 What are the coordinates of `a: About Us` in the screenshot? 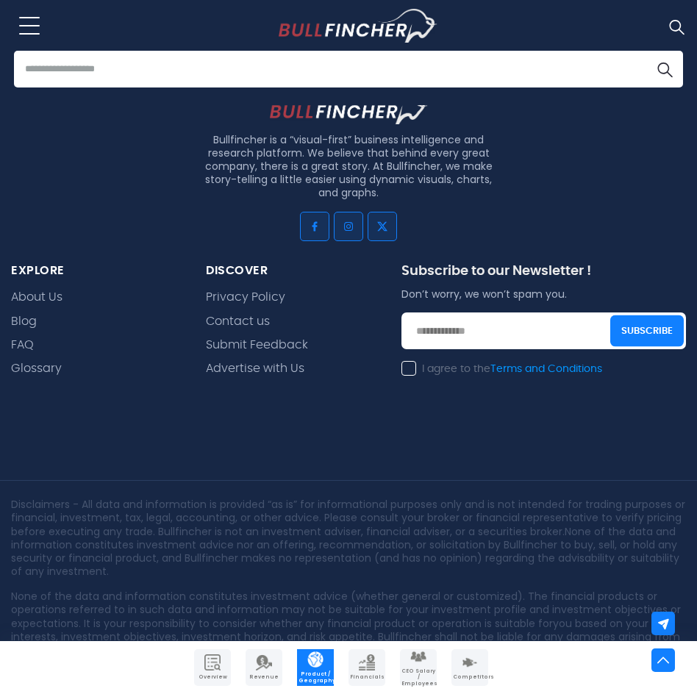 It's located at (37, 297).